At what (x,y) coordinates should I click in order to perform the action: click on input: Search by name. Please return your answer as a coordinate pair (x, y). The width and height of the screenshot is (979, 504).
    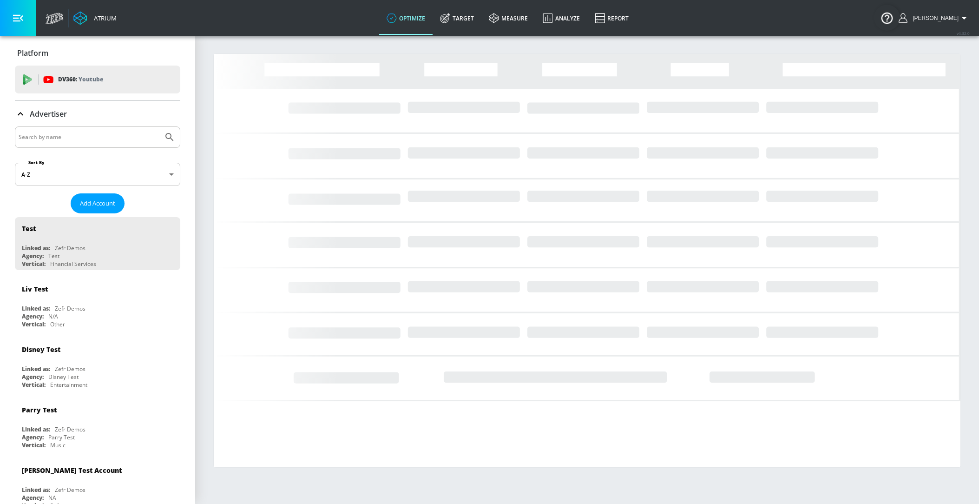
    Looking at the image, I should click on (89, 137).